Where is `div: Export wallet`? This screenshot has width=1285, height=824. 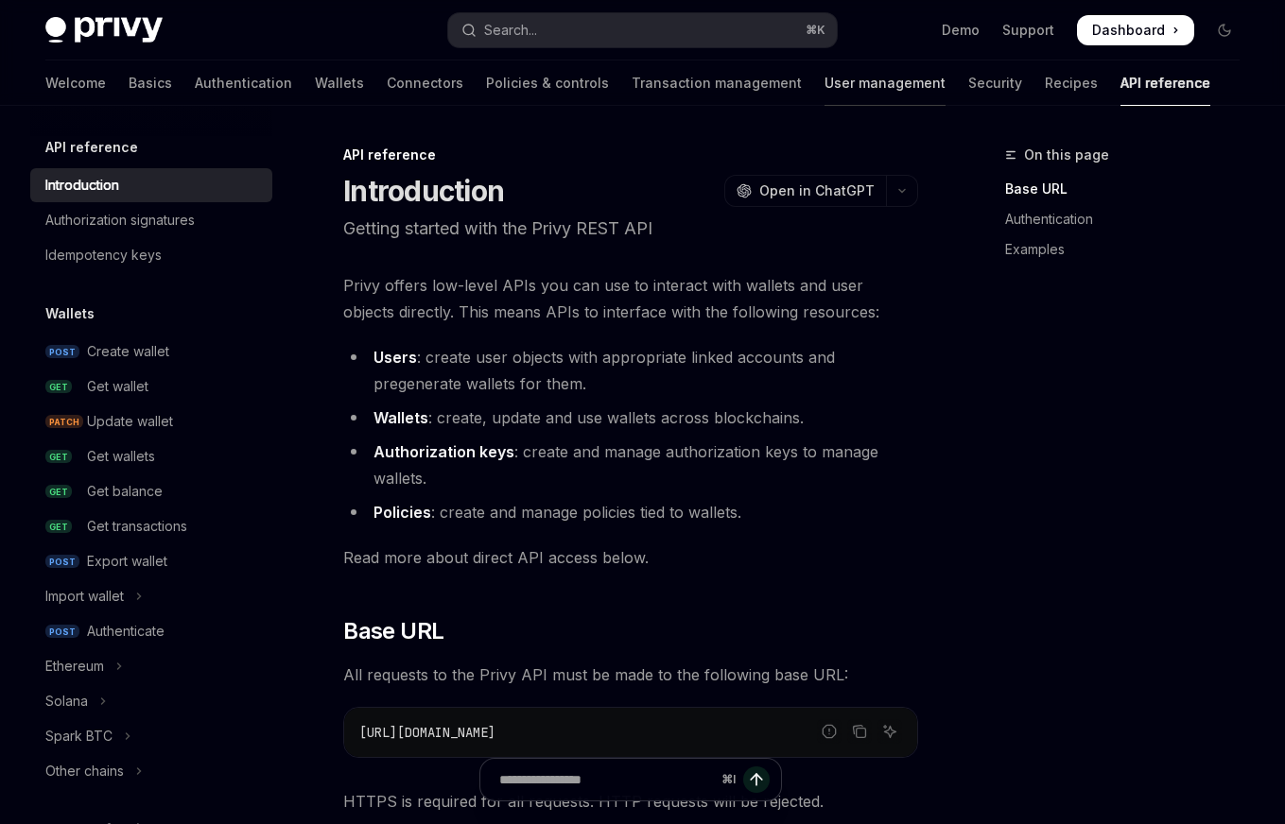 div: Export wallet is located at coordinates (127, 562).